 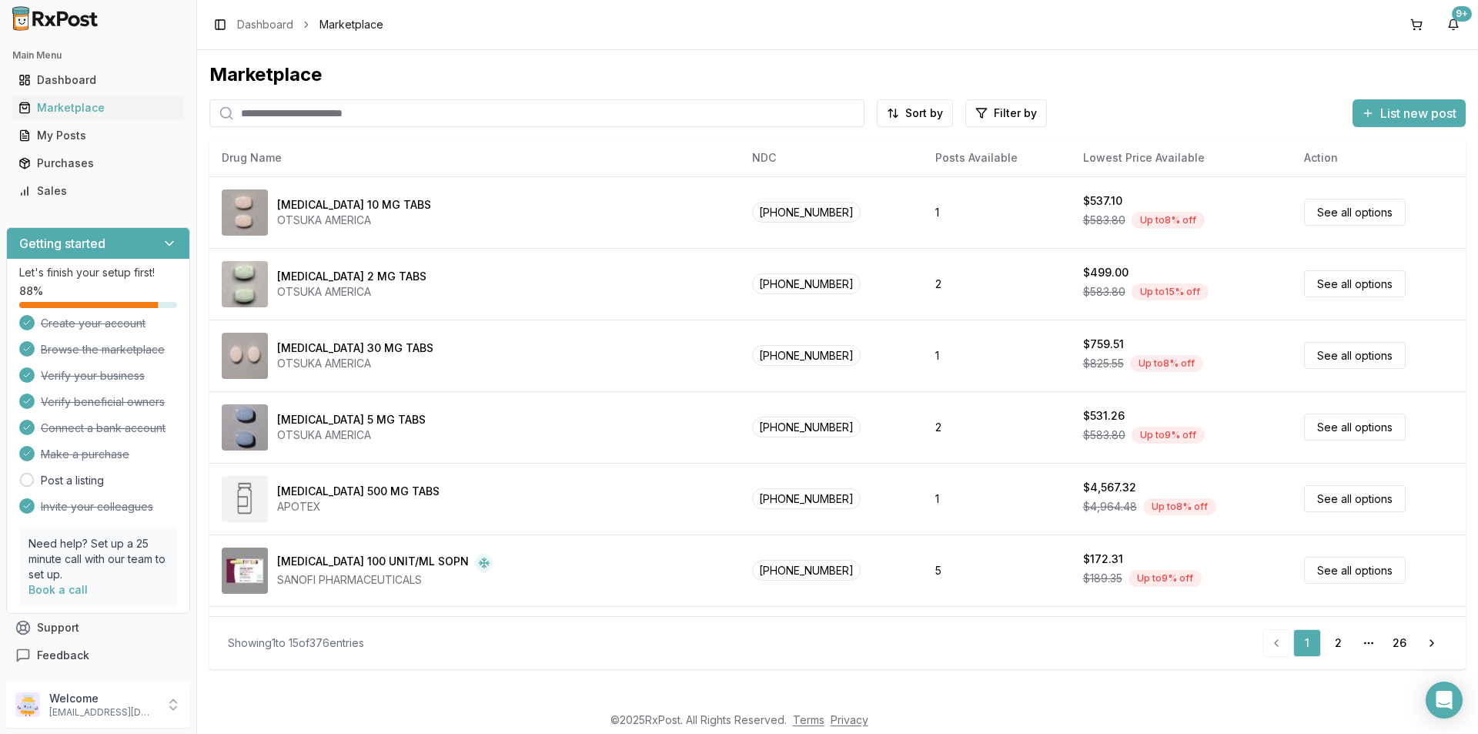 I want to click on div: Up to 15 % off, so click(x=1170, y=292).